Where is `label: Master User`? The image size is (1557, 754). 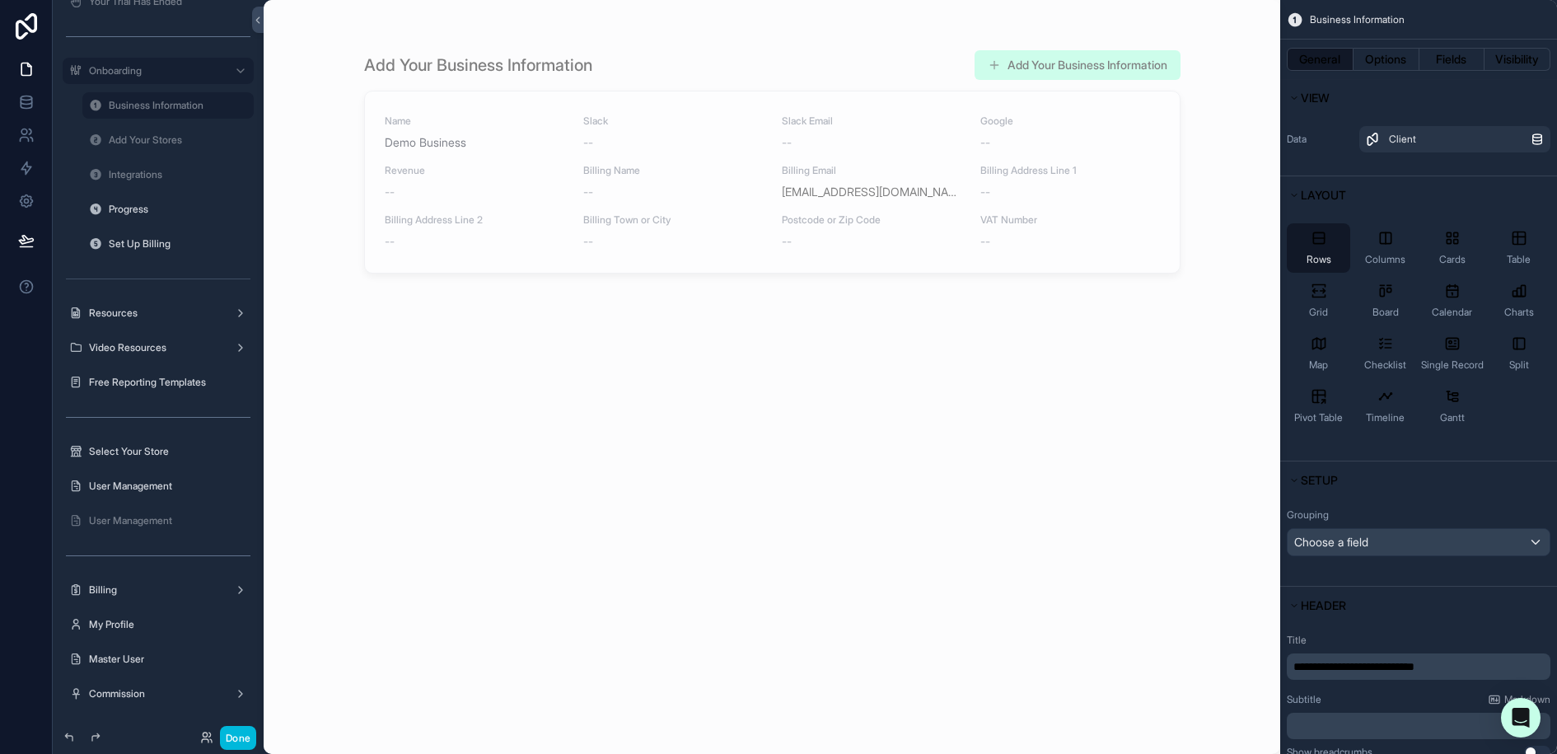 label: Master User is located at coordinates (166, 659).